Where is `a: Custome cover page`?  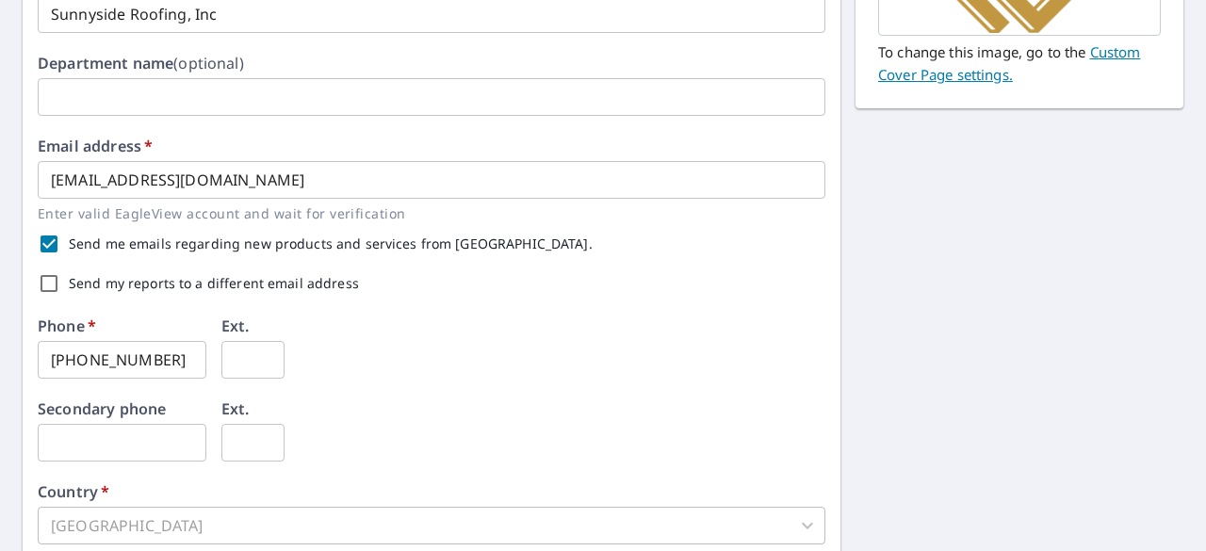 a: Custome cover page is located at coordinates (1009, 63).